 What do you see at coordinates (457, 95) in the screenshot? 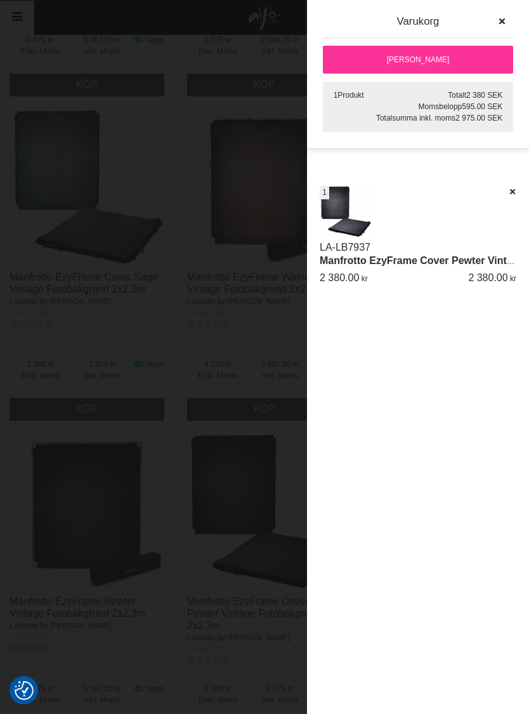
I see `span: Totalt` at bounding box center [457, 95].